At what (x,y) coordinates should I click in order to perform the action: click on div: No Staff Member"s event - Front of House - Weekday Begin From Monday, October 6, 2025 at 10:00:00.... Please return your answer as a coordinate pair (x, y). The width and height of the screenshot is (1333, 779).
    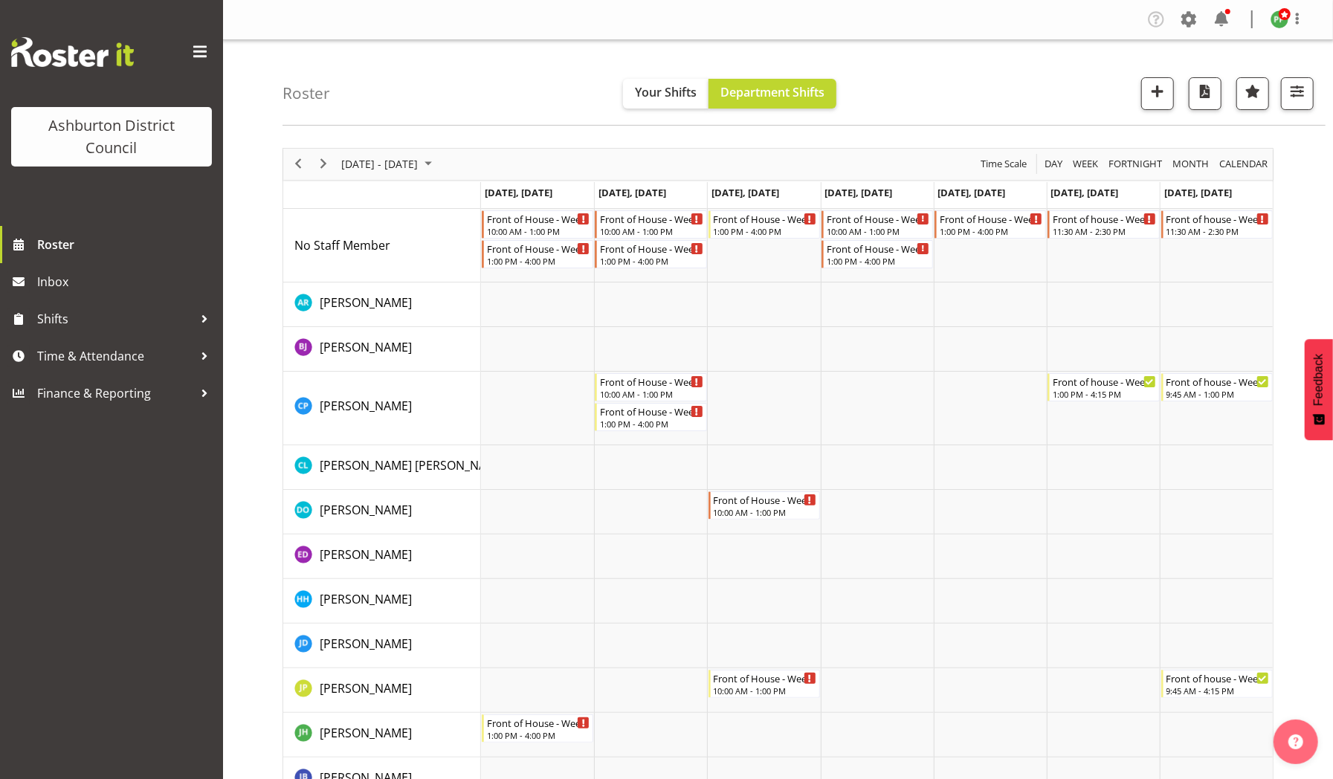
    Looking at the image, I should click on (538, 225).